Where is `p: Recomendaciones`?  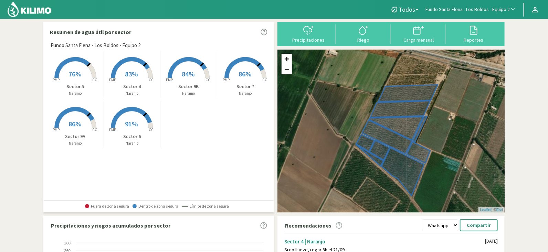 p: Recomendaciones is located at coordinates (308, 225).